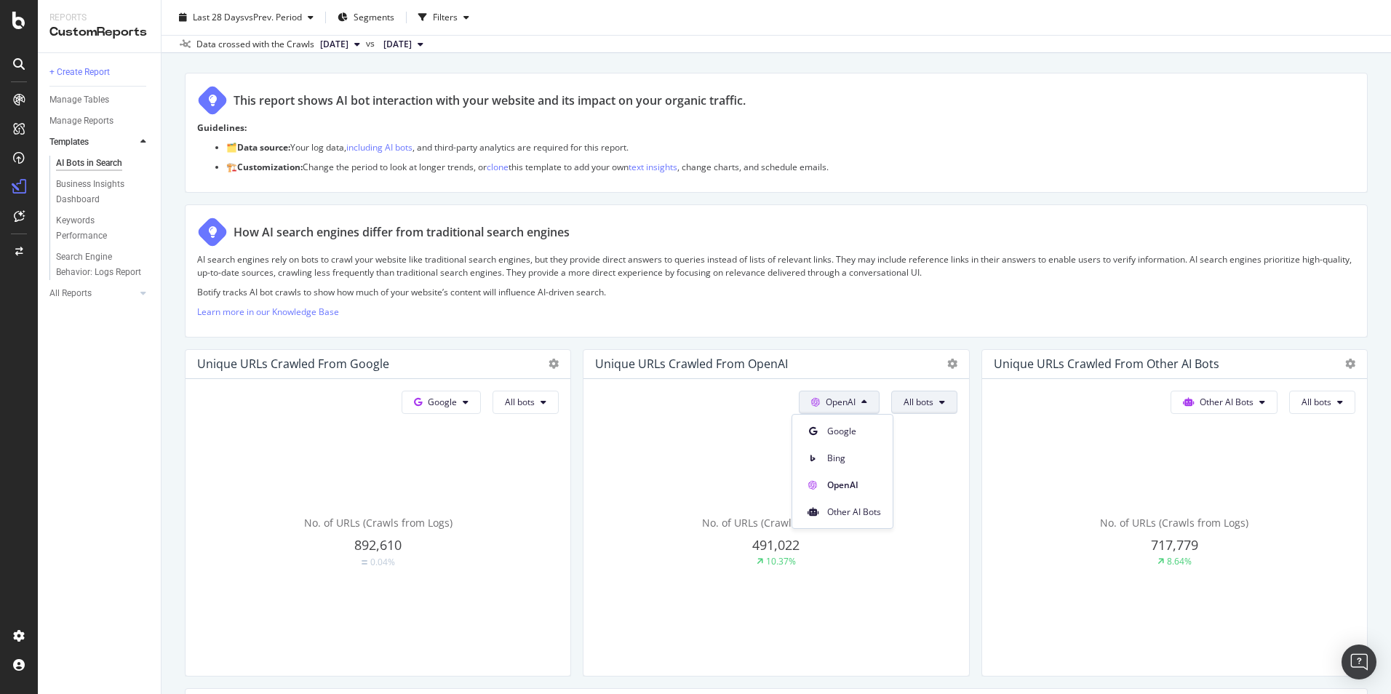 The image size is (1391, 694). I want to click on button: Google, so click(441, 402).